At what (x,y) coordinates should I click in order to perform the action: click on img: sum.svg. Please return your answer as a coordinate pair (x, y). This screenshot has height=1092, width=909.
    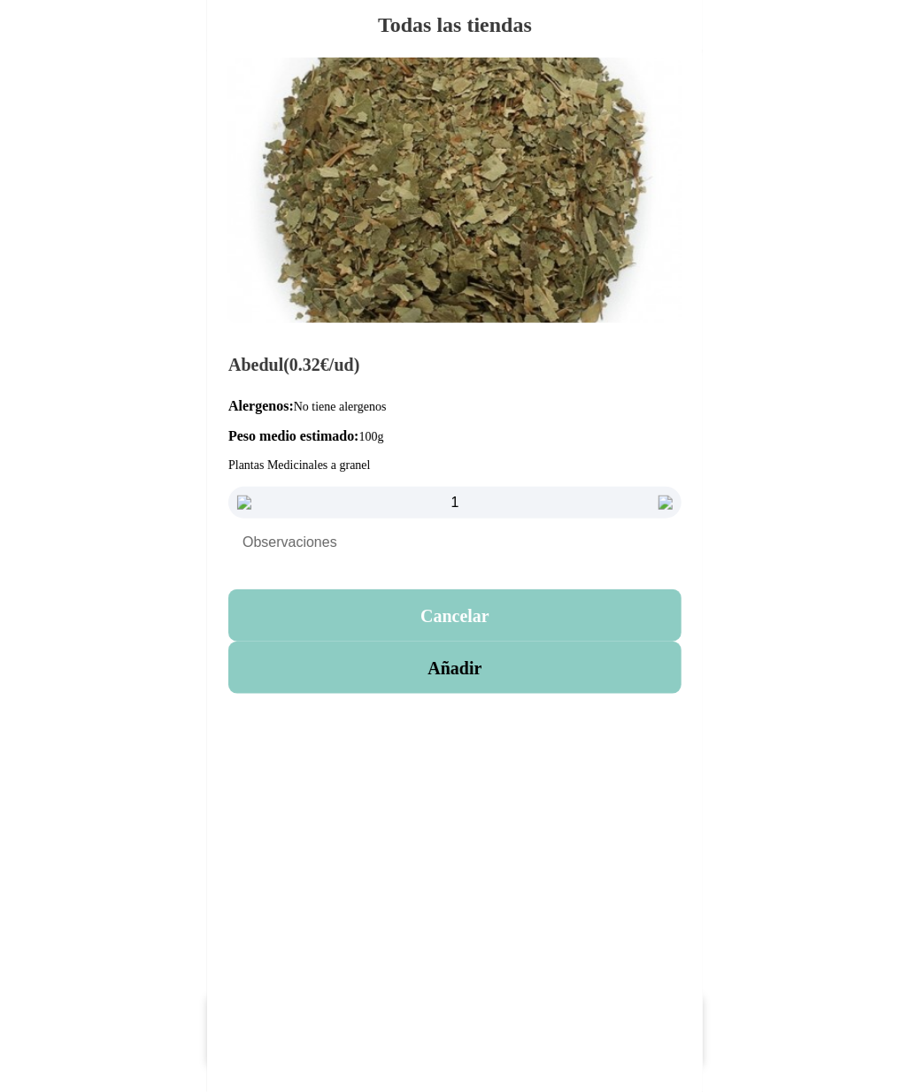
    Looking at the image, I should click on (666, 503).